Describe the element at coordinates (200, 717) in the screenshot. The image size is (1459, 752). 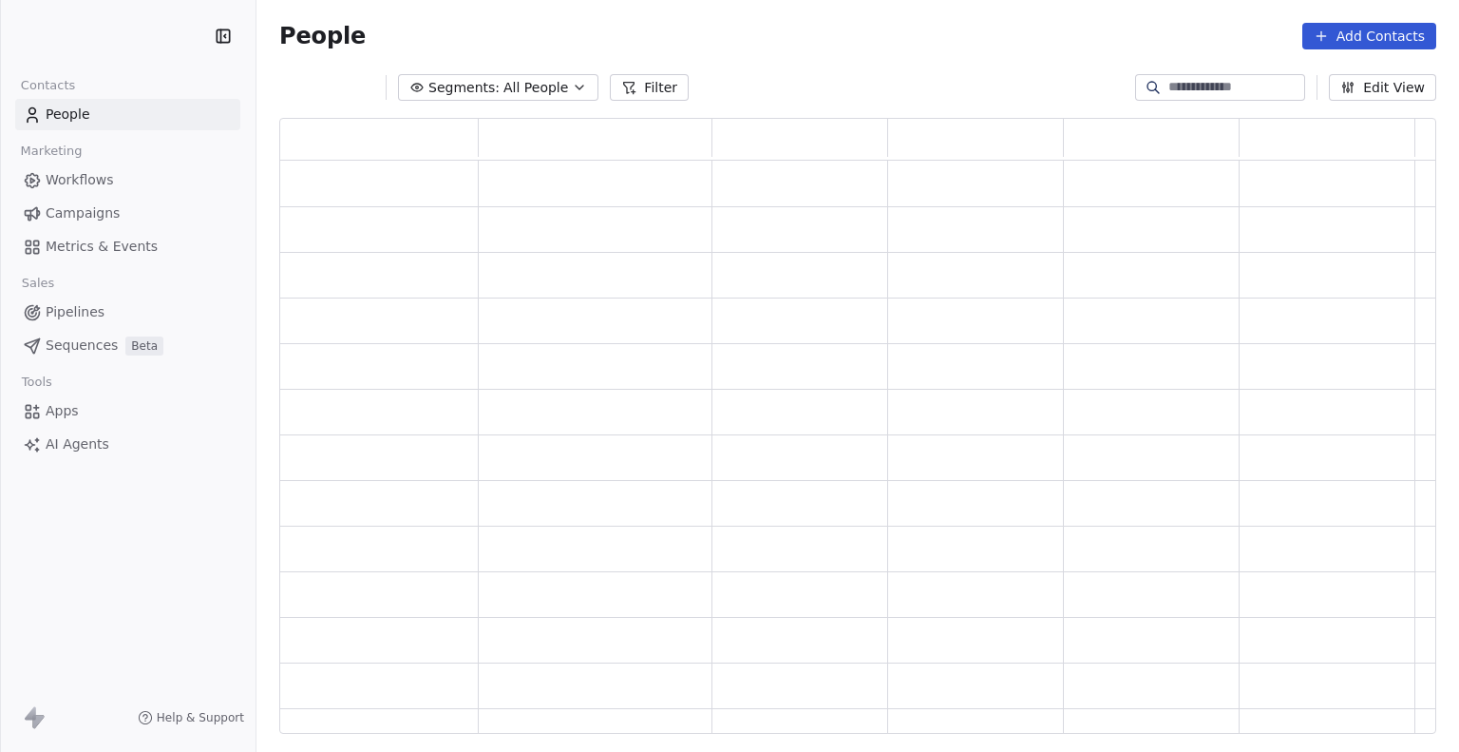
I see `span: Help & Support` at that location.